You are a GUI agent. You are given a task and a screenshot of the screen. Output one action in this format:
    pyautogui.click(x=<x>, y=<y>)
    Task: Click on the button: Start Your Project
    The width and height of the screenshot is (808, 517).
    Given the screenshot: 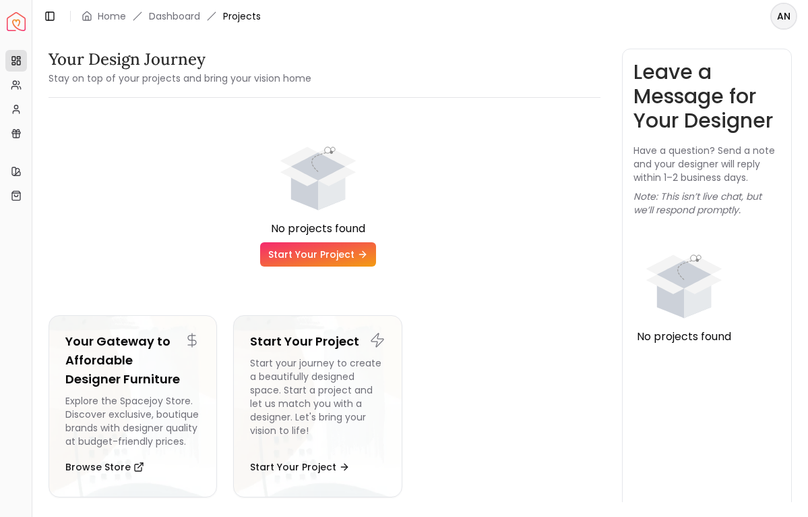 What is the action you would take?
    pyautogui.click(x=300, y=467)
    